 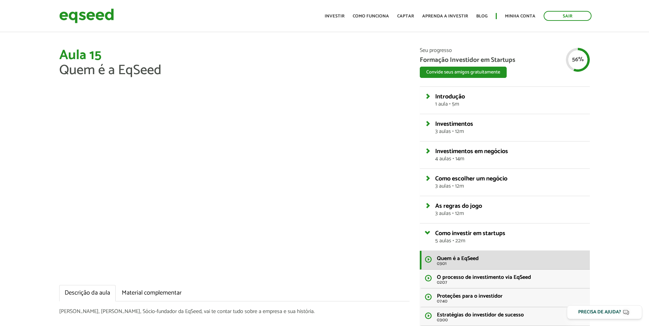 What do you see at coordinates (509, 237) in the screenshot?
I see `a: Como investir em startups5 aulas • 22m` at bounding box center [509, 237].